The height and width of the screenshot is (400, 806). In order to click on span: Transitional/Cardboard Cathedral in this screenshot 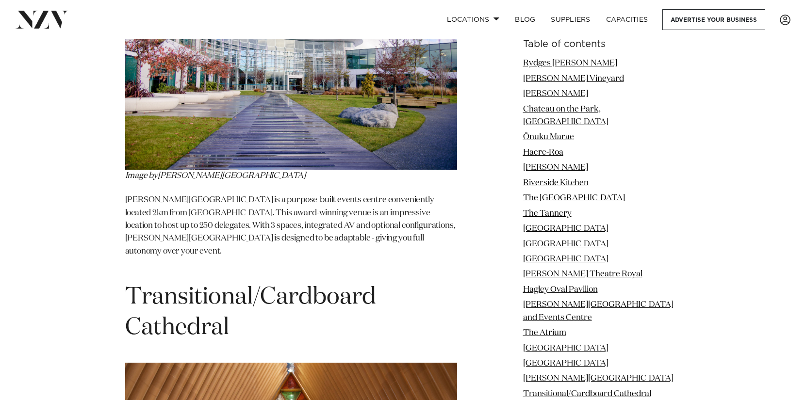, I will do `click(250, 312)`.